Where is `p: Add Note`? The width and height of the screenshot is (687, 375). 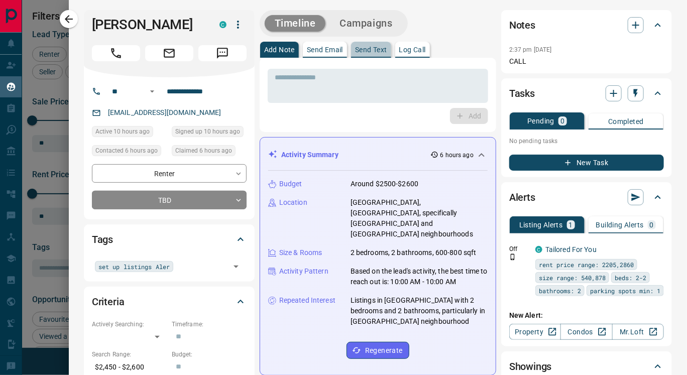
p: Add Note is located at coordinates (279, 50).